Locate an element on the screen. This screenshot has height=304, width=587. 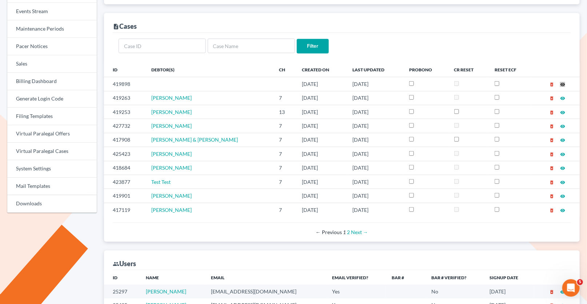
a: Events Stream is located at coordinates (52, 12).